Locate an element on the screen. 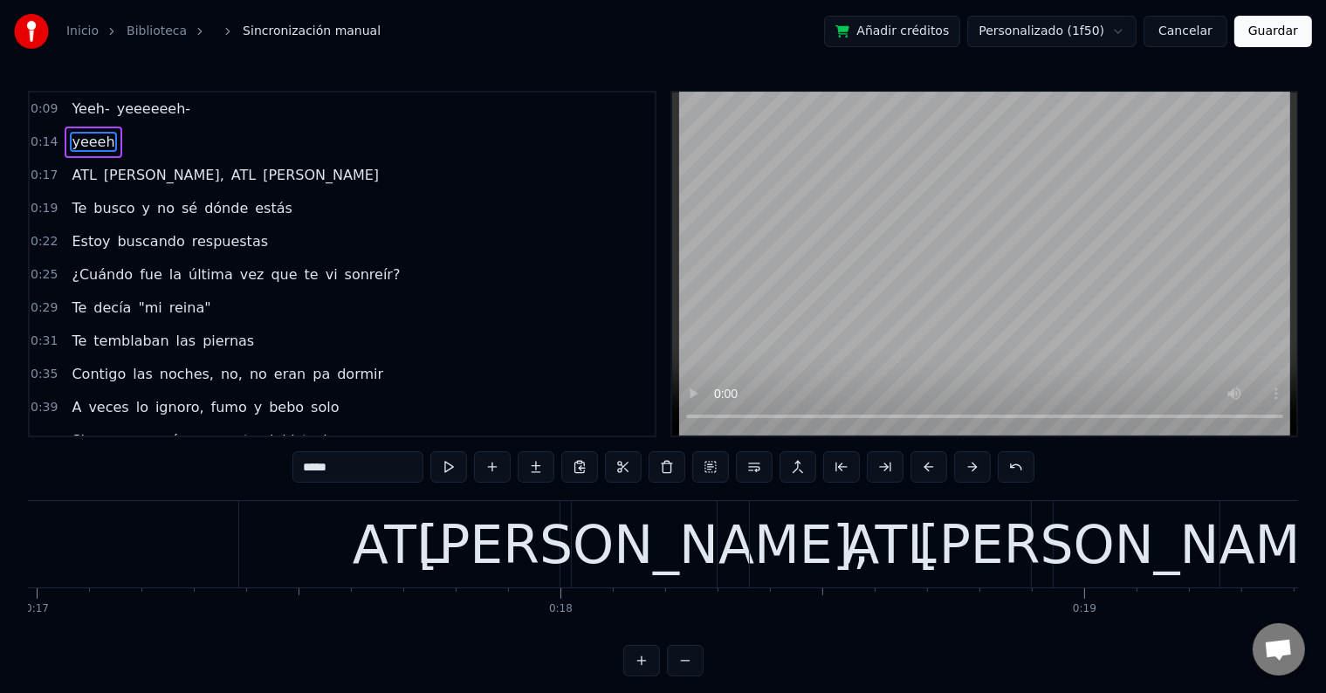 This screenshot has width=1326, height=693. span: 0:35 is located at coordinates (44, 374).